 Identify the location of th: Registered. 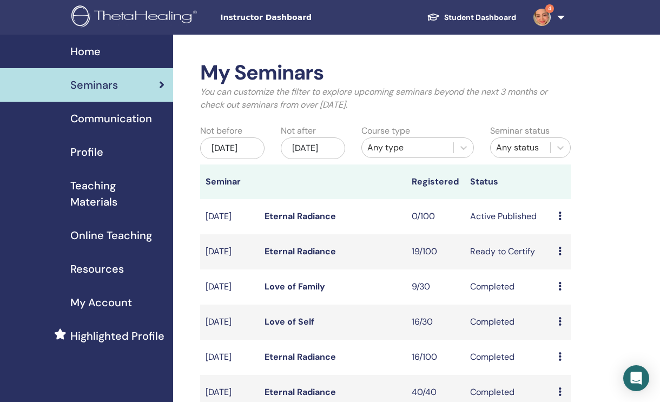
(435, 182).